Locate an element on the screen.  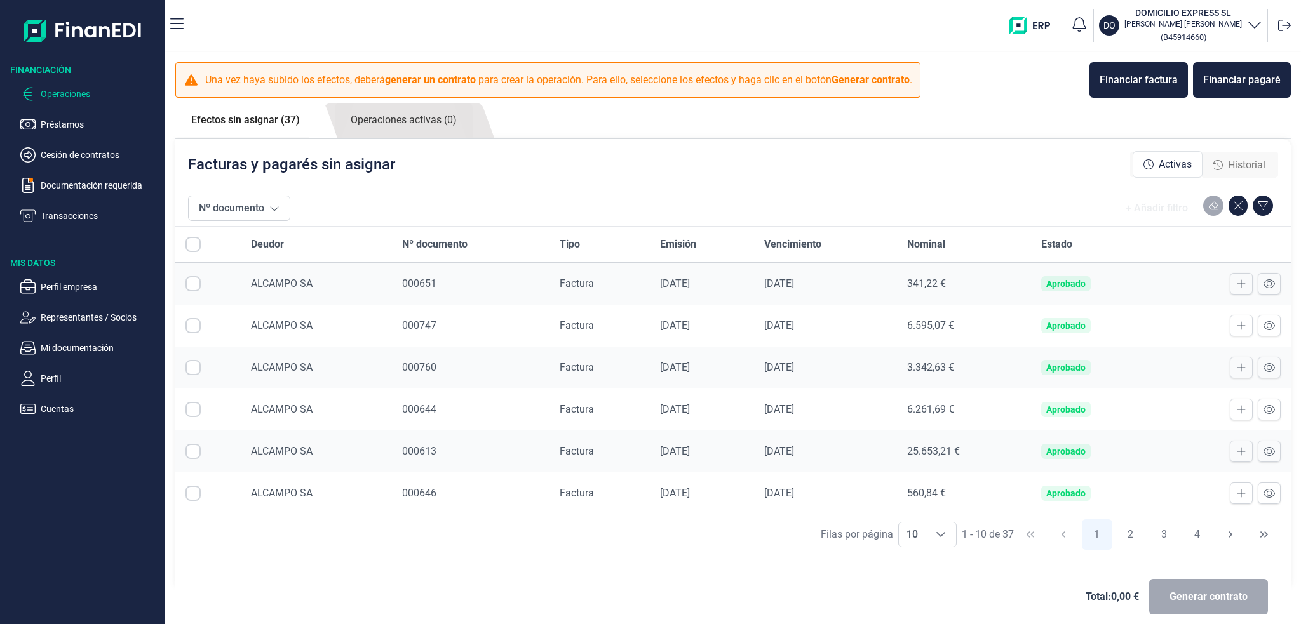
span: 000760 is located at coordinates (419, 367).